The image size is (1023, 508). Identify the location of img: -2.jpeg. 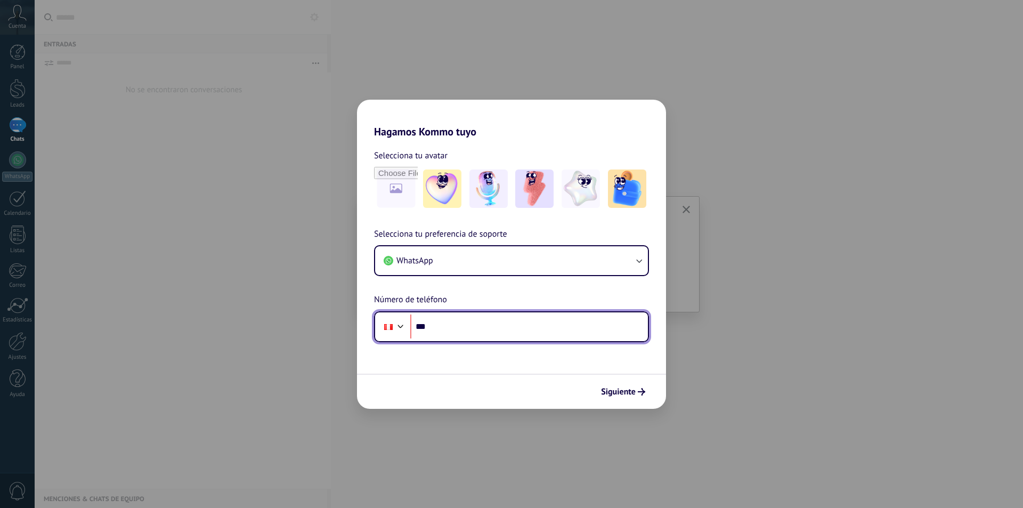
(489, 189).